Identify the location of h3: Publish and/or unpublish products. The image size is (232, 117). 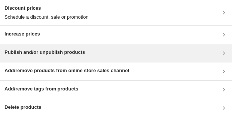
(45, 52).